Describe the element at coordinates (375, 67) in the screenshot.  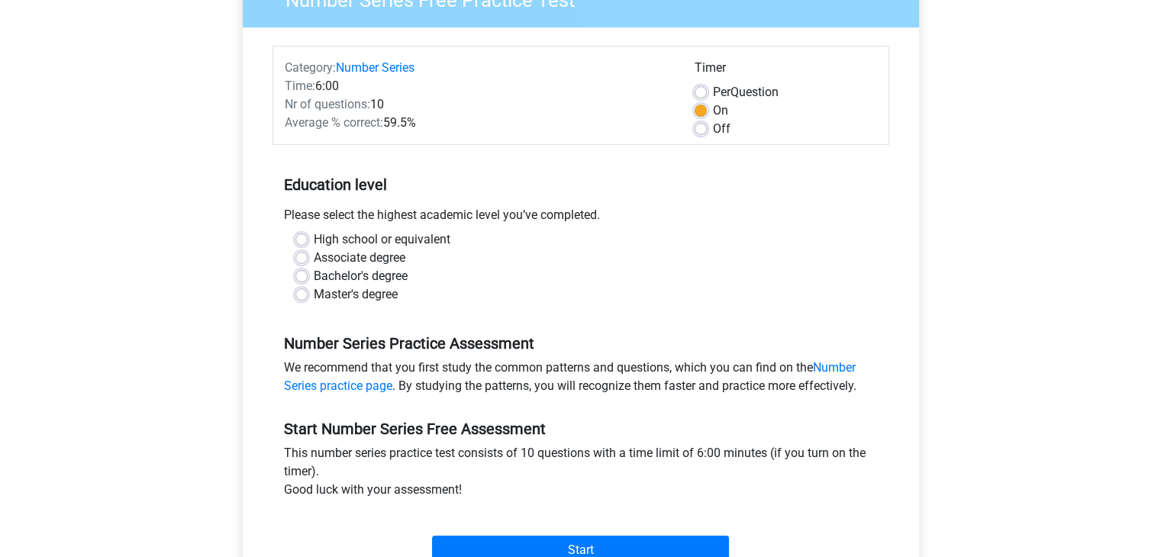
I see `a: Number Series` at that location.